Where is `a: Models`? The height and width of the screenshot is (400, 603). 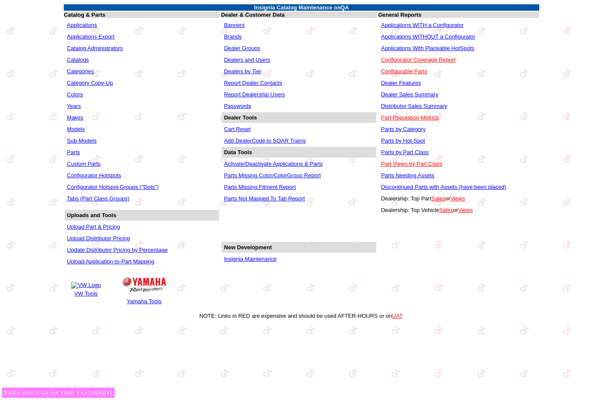 a: Models is located at coordinates (76, 129).